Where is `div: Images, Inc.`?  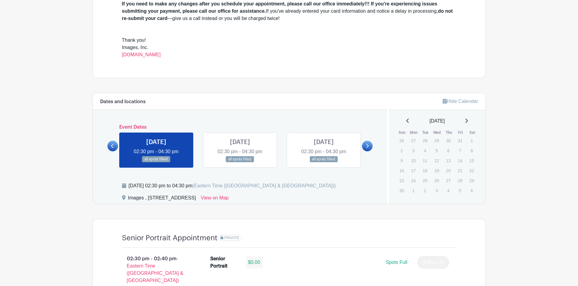
div: Images, Inc. is located at coordinates (289, 51).